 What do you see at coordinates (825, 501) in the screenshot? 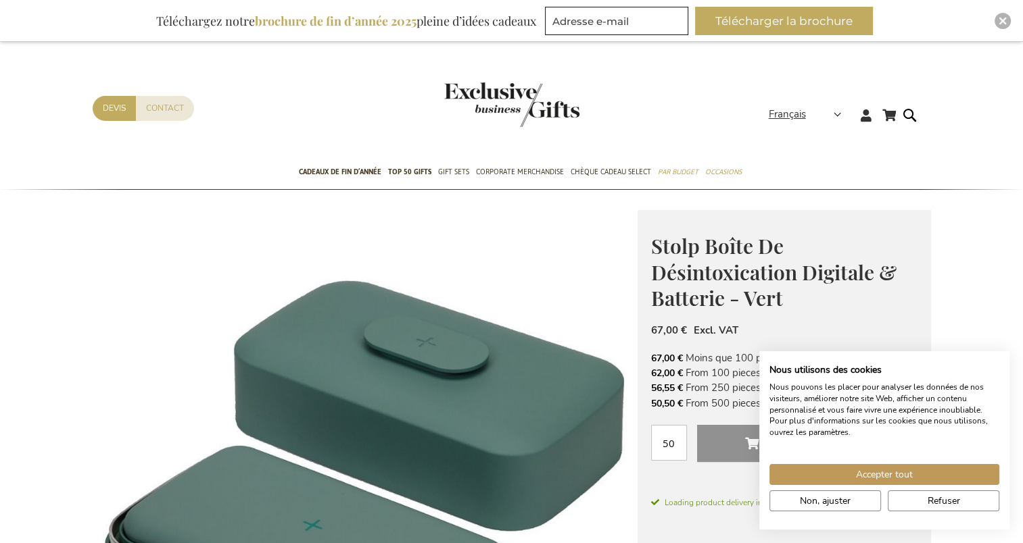
I see `button: Ajustez les préférences de cookie` at bounding box center [825, 501].